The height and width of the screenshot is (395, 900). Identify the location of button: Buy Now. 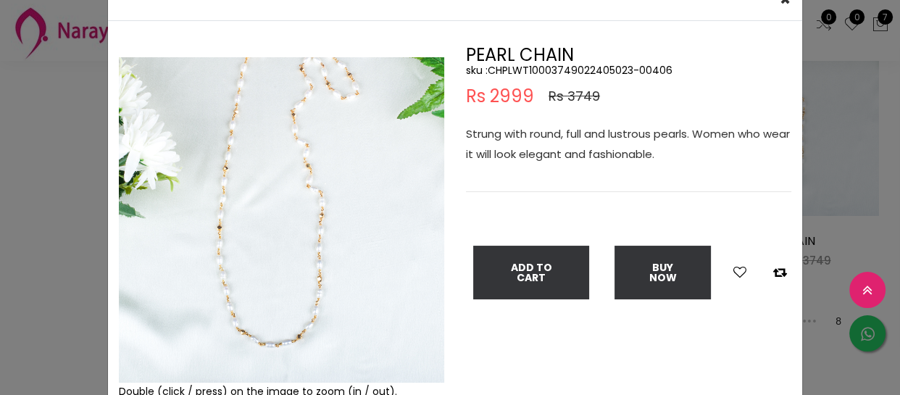
(662, 272).